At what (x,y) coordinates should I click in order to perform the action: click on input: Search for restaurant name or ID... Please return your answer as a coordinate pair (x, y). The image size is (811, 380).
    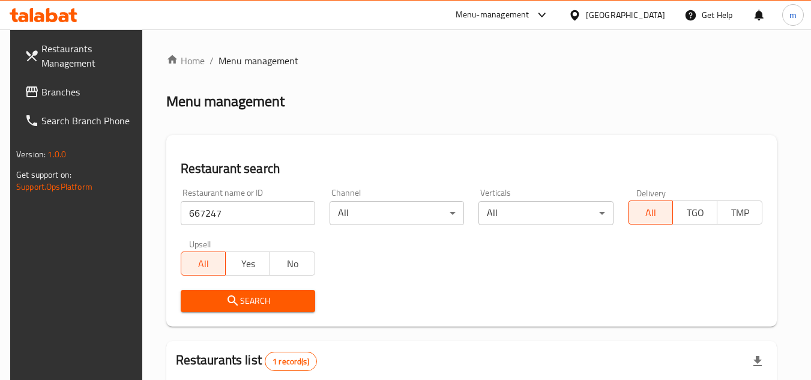
    Looking at the image, I should click on (248, 213).